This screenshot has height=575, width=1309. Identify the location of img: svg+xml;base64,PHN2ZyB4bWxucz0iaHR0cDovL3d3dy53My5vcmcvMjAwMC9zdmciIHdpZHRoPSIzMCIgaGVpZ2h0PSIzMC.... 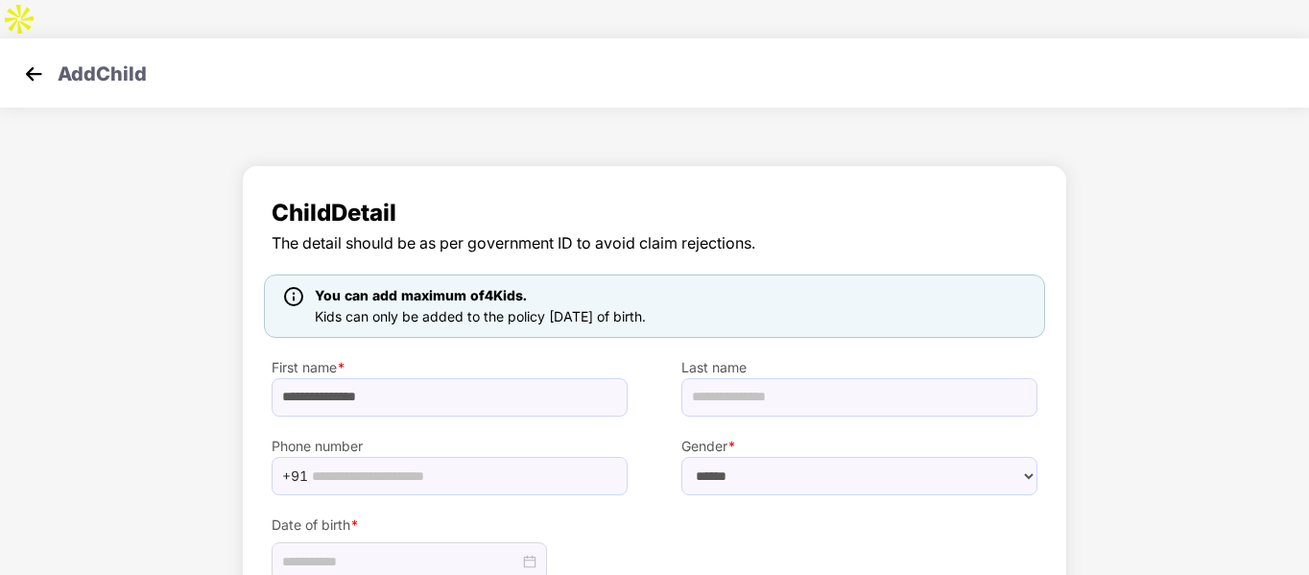
(34, 74).